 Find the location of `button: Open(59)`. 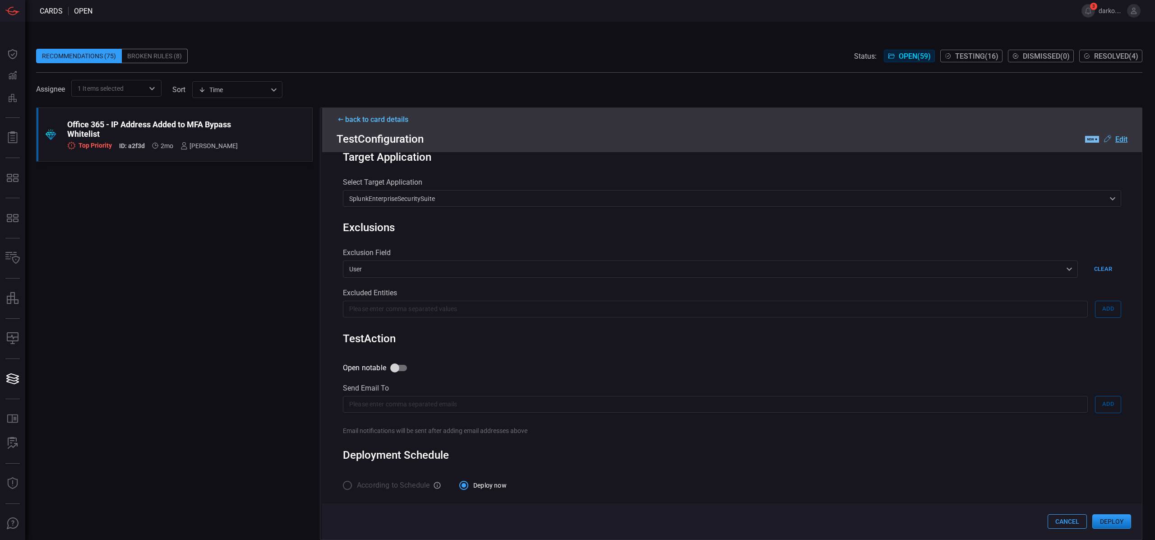

button: Open(59) is located at coordinates (909, 56).